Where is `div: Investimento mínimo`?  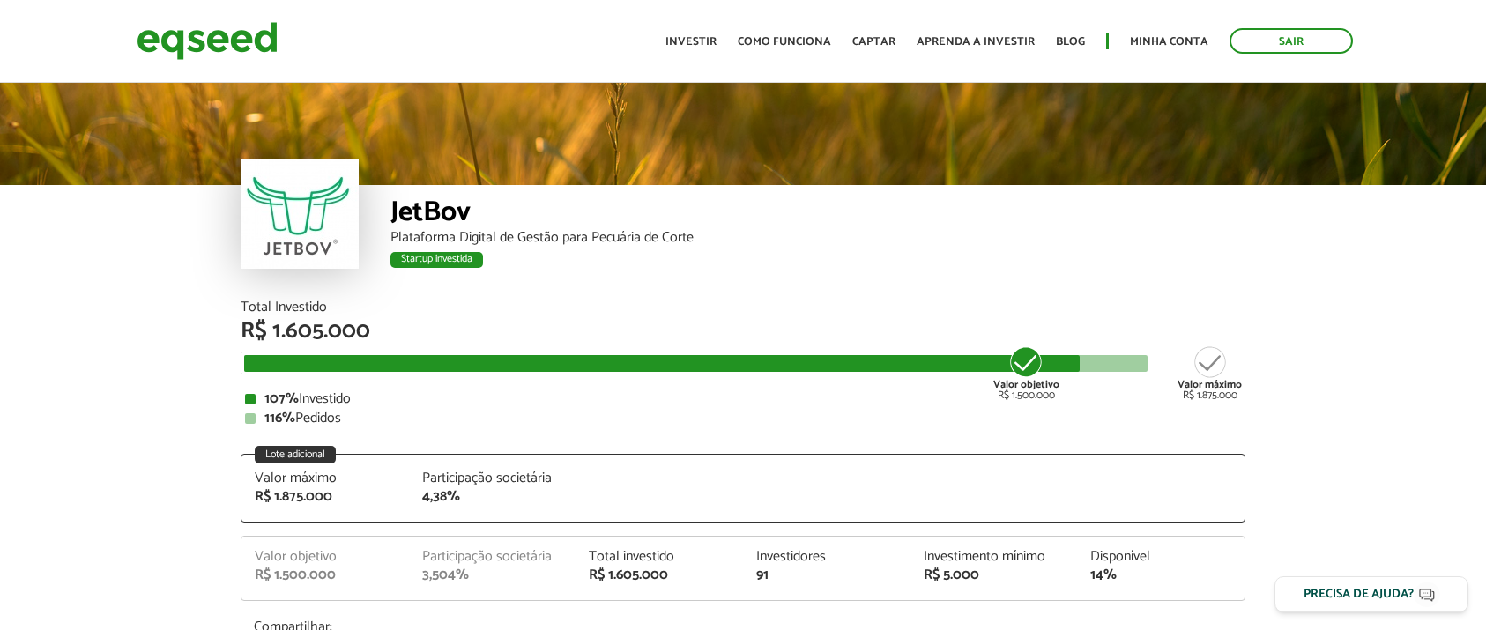 div: Investimento mínimo is located at coordinates (994, 557).